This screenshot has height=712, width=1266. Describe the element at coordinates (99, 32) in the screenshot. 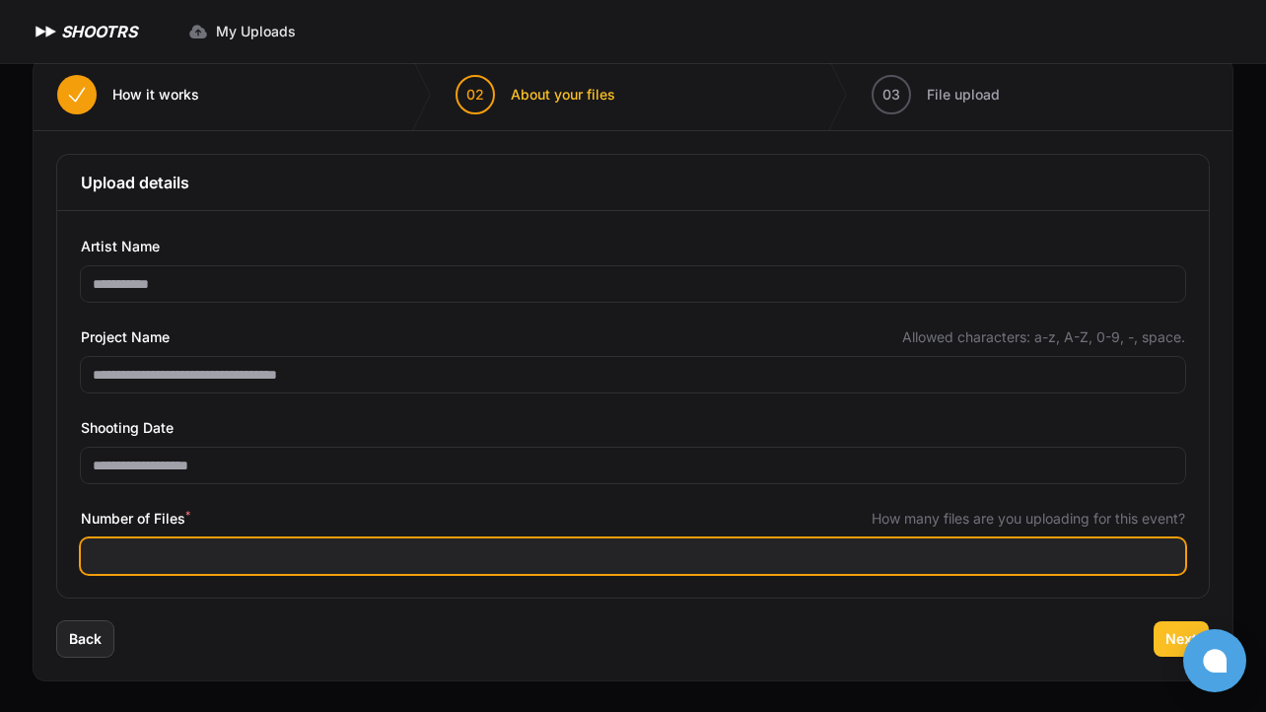

I see `h1: SHOOTRS` at that location.